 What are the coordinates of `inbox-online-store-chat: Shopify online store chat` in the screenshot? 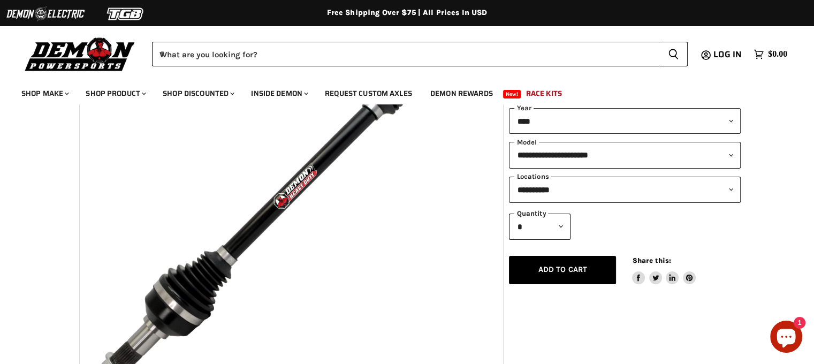 It's located at (786, 338).